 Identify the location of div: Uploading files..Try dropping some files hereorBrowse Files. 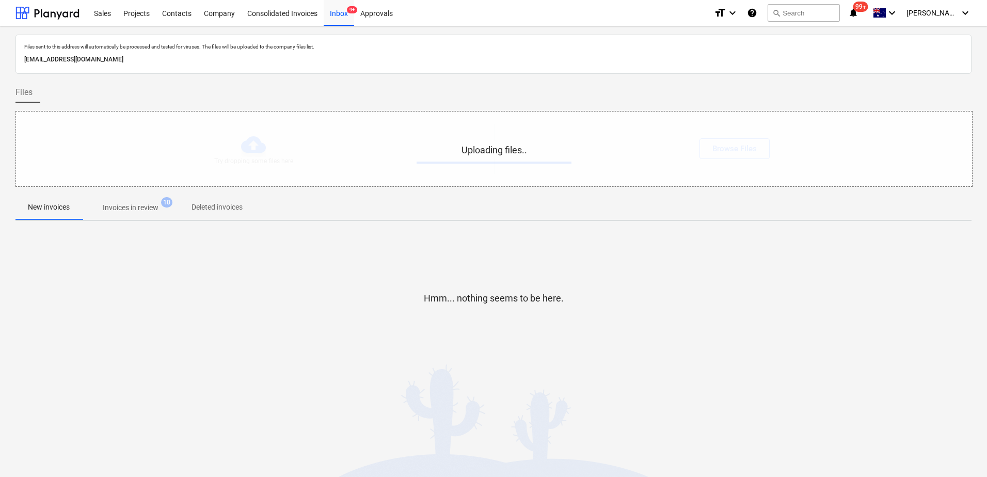
(494, 149).